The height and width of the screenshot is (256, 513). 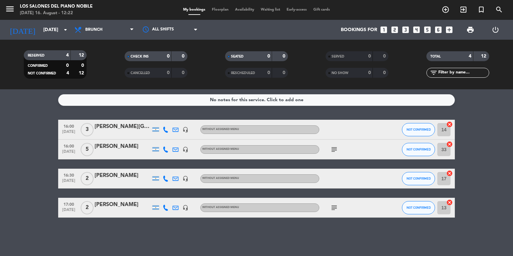 I want to click on span: SEATED, so click(x=237, y=56).